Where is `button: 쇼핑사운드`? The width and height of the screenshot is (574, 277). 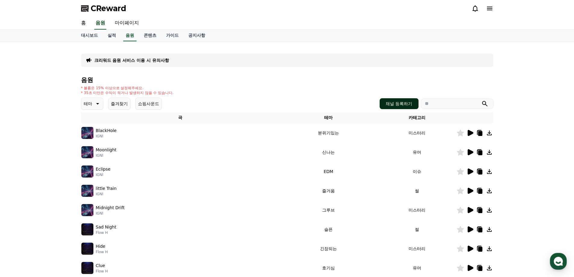 button: 쇼핑사운드 is located at coordinates (148, 104).